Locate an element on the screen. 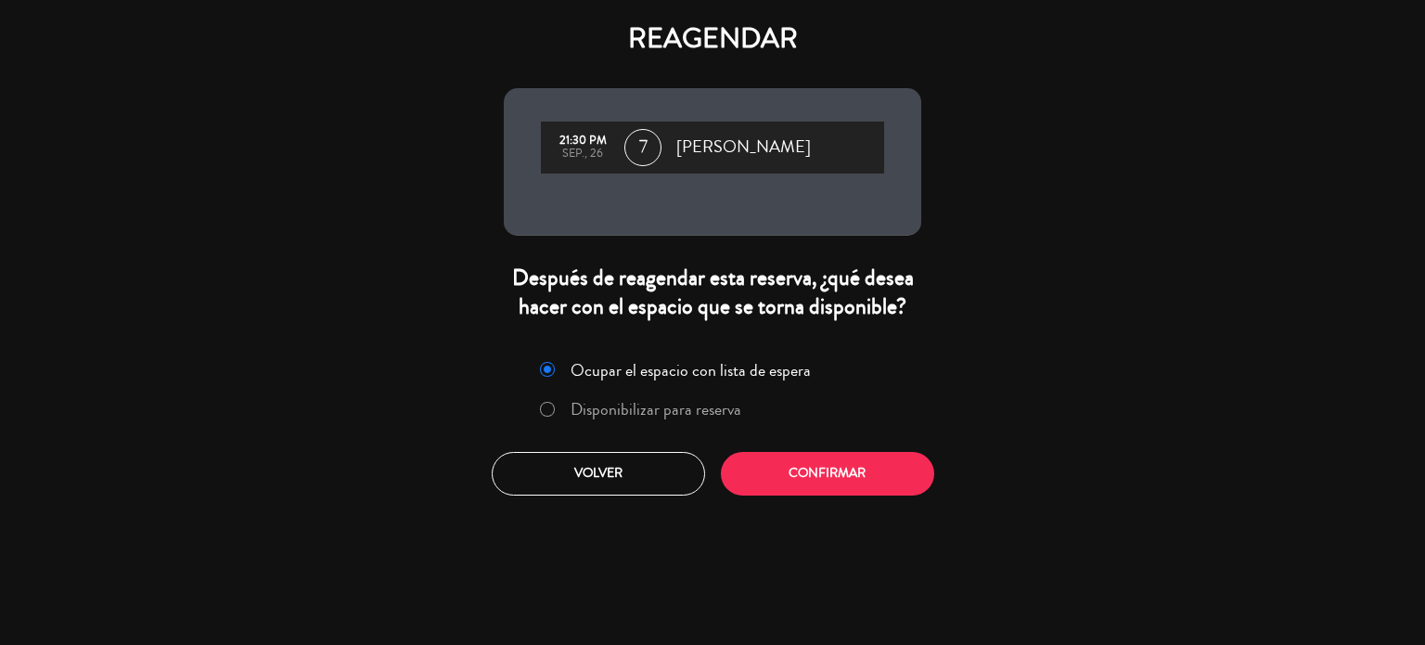 This screenshot has width=1425, height=645. div: Después de reagendar esta reserva, ¿qué desea hacer con el espacio que se torna disponible? is located at coordinates (713, 292).